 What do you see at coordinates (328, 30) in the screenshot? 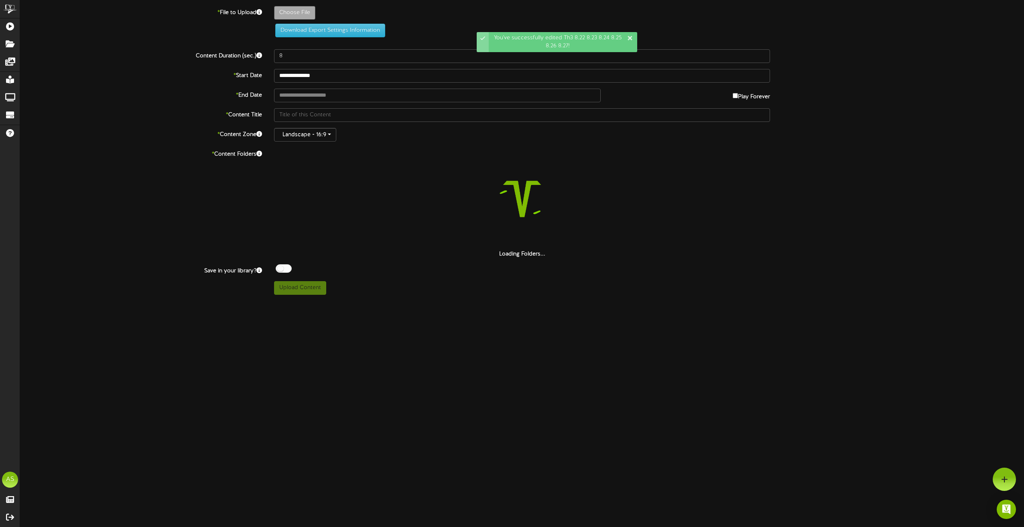
I see `a: Download Export Settings Information` at bounding box center [328, 30].